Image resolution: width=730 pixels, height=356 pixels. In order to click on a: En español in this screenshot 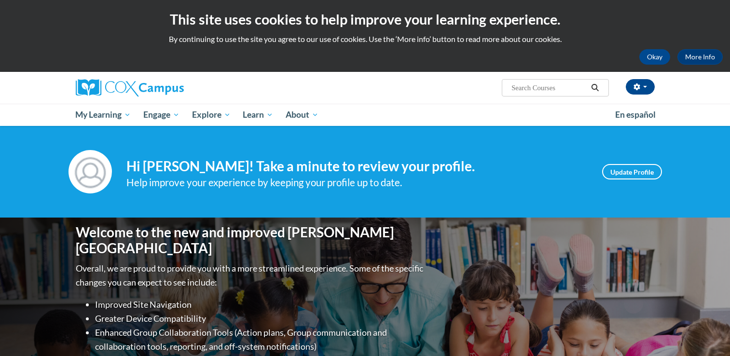, I will do `click(635, 115)`.